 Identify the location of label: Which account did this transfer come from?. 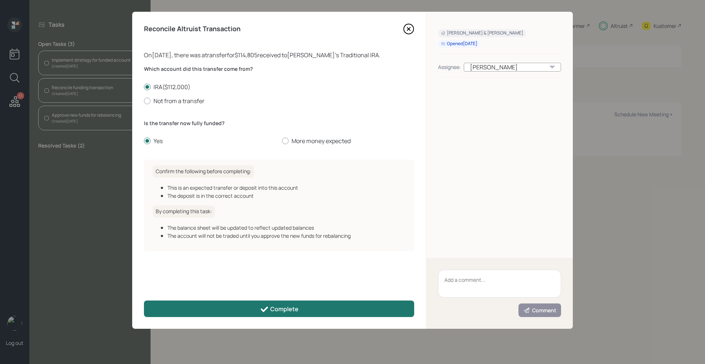
(279, 69).